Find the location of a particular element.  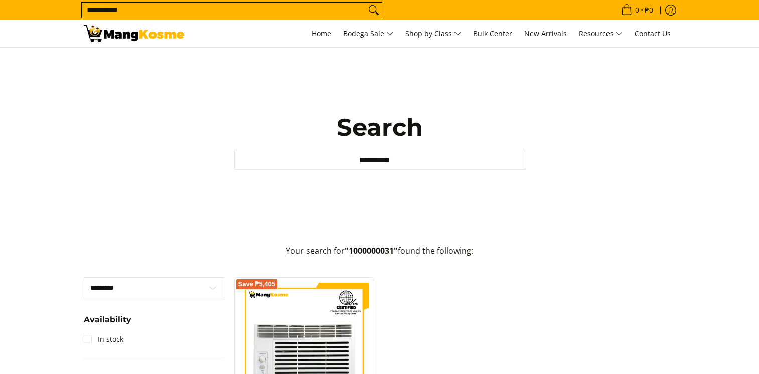

a: In stock is located at coordinates (103, 339).